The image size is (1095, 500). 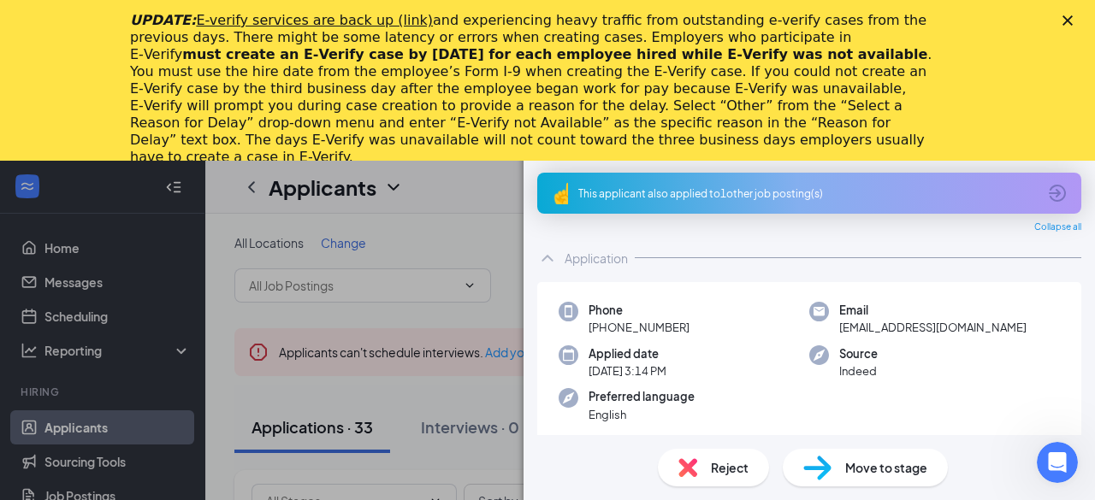 I want to click on span: Reject, so click(x=730, y=468).